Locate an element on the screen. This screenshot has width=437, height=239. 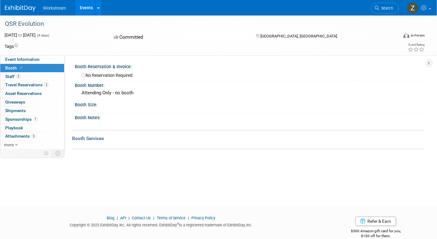
a: Event Information is located at coordinates (32, 59).